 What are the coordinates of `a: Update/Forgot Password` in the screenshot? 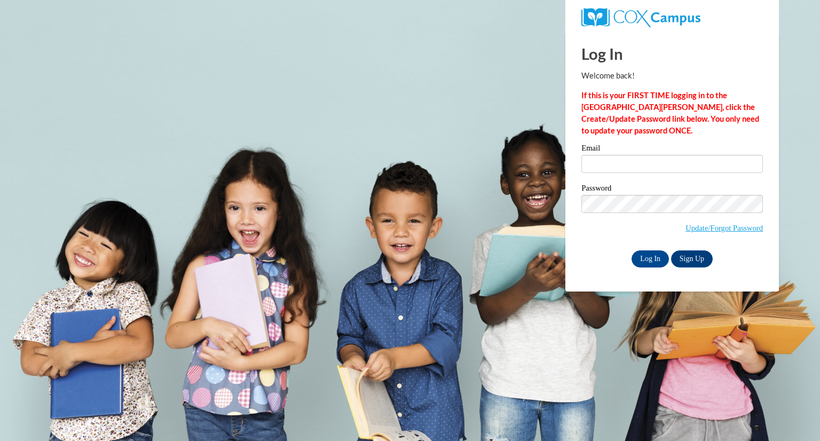 It's located at (724, 228).